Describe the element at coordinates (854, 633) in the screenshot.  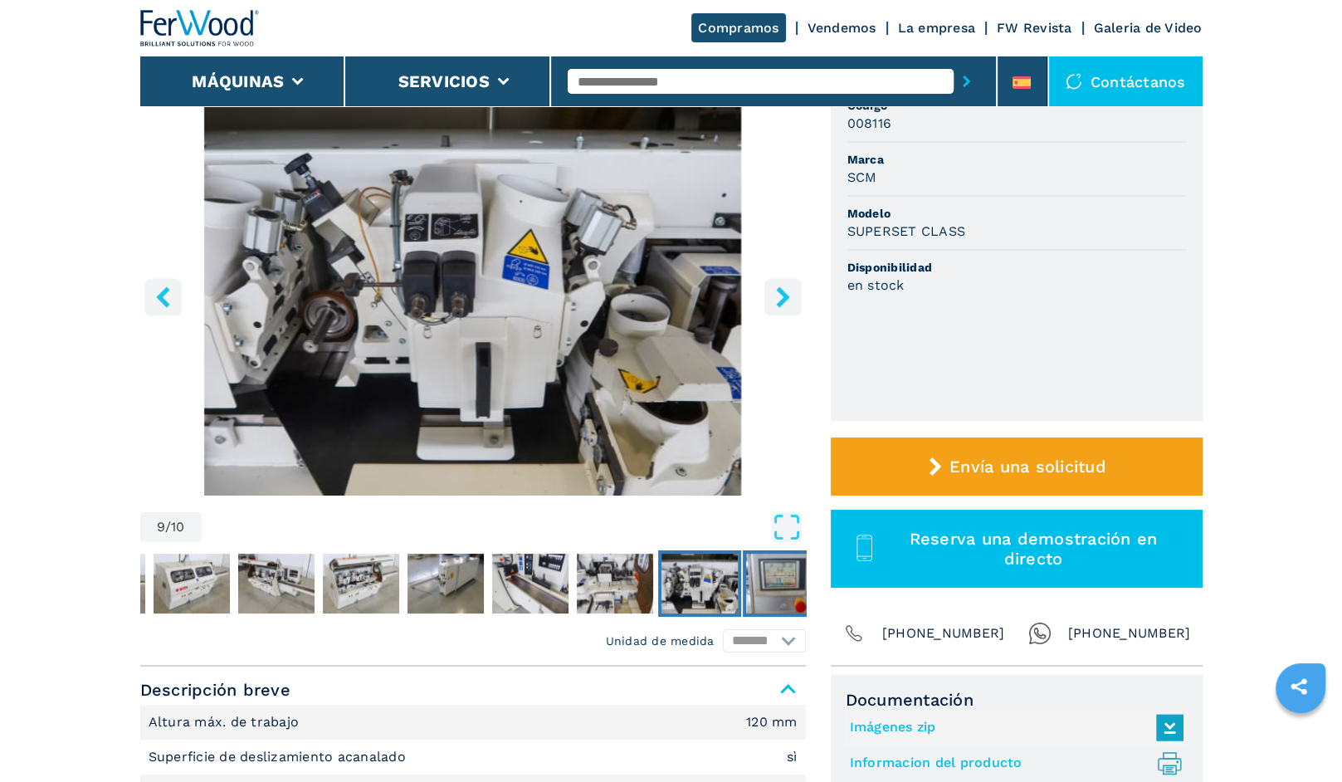
I see `img: Phone` at that location.